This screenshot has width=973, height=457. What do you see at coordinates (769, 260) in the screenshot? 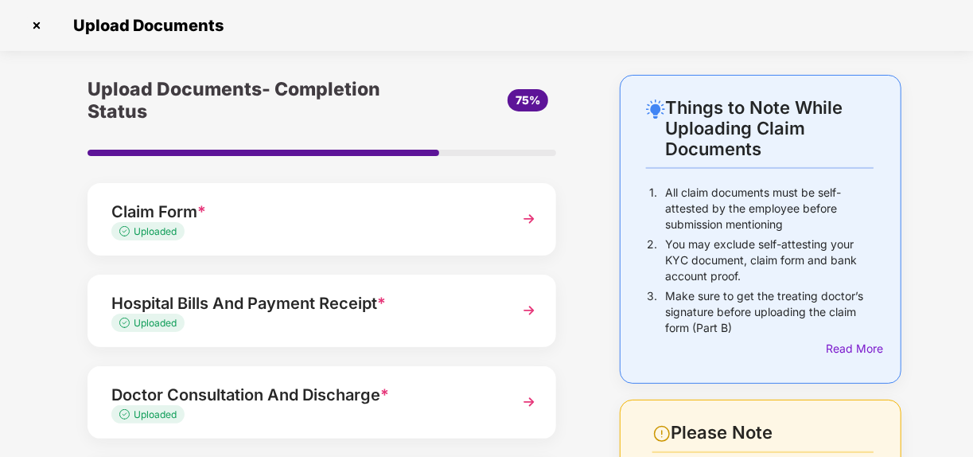
I see `p: You may exclude self-attesting your KYC document, claim form and bank account proof.` at bounding box center [769, 260].